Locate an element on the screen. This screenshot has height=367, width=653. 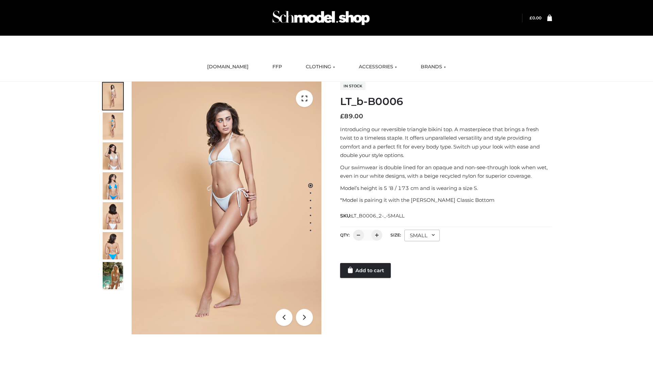
a: £0.00 is located at coordinates (535, 18).